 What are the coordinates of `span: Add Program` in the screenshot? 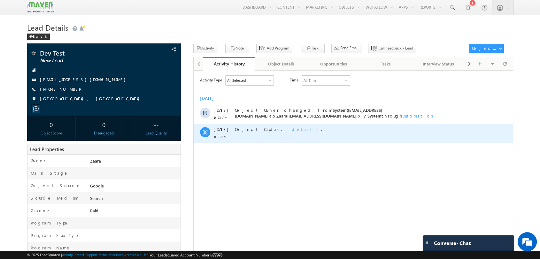 It's located at (278, 48).